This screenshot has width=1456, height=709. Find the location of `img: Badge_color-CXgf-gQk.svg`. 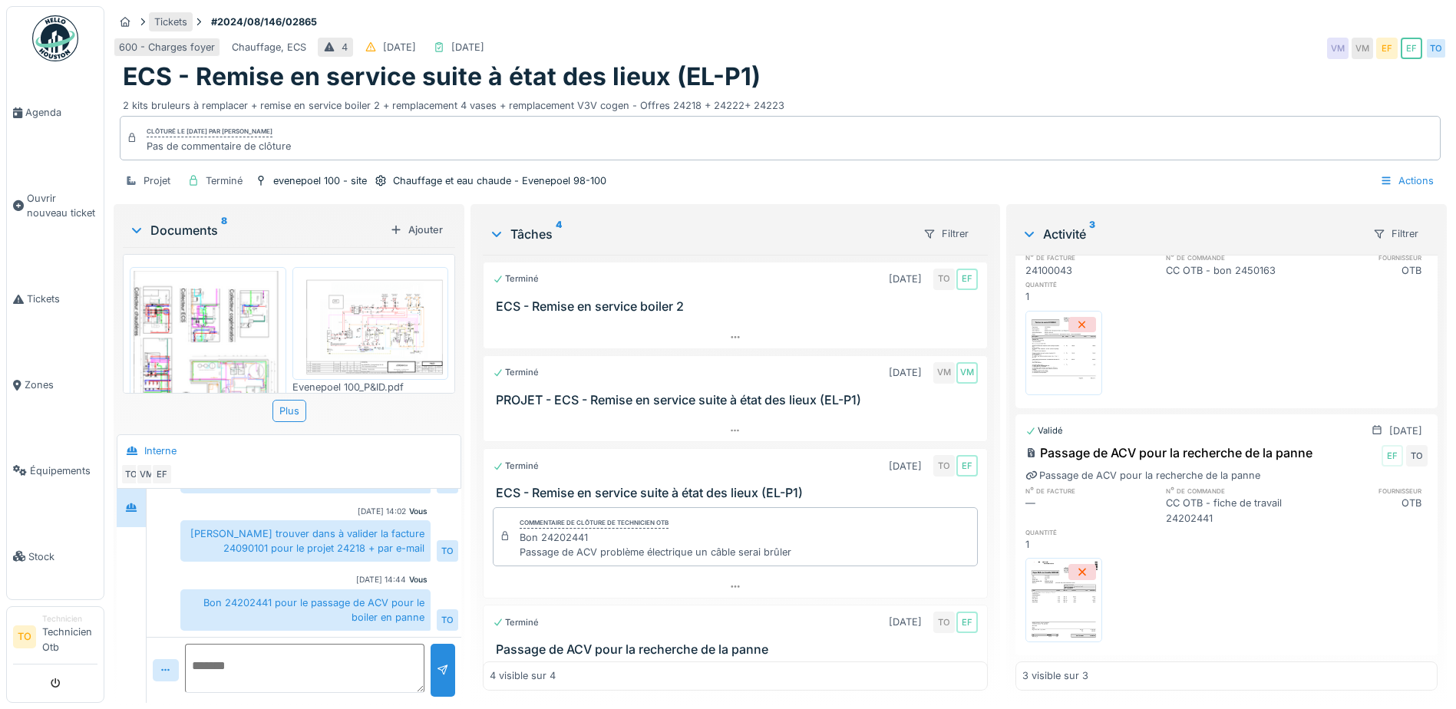

img: Badge_color-CXgf-gQk.svg is located at coordinates (55, 38).